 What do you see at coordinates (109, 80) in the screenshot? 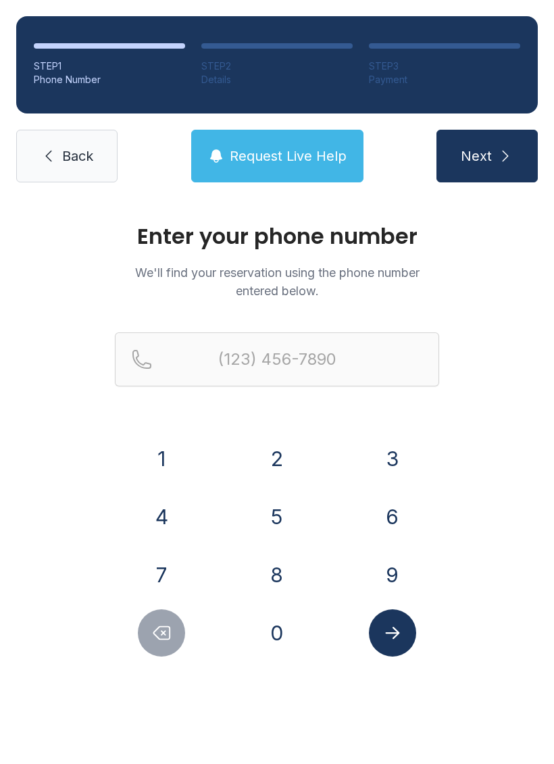
I see `div: Phone Number` at bounding box center [109, 80].